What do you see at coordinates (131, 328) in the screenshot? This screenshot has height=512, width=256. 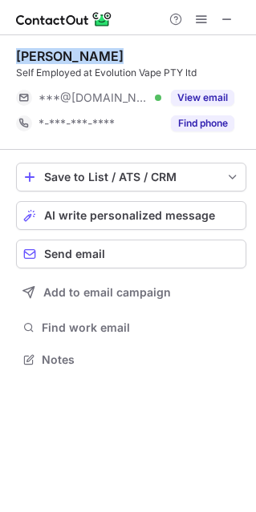 I see `button: Find work email` at bounding box center [131, 328].